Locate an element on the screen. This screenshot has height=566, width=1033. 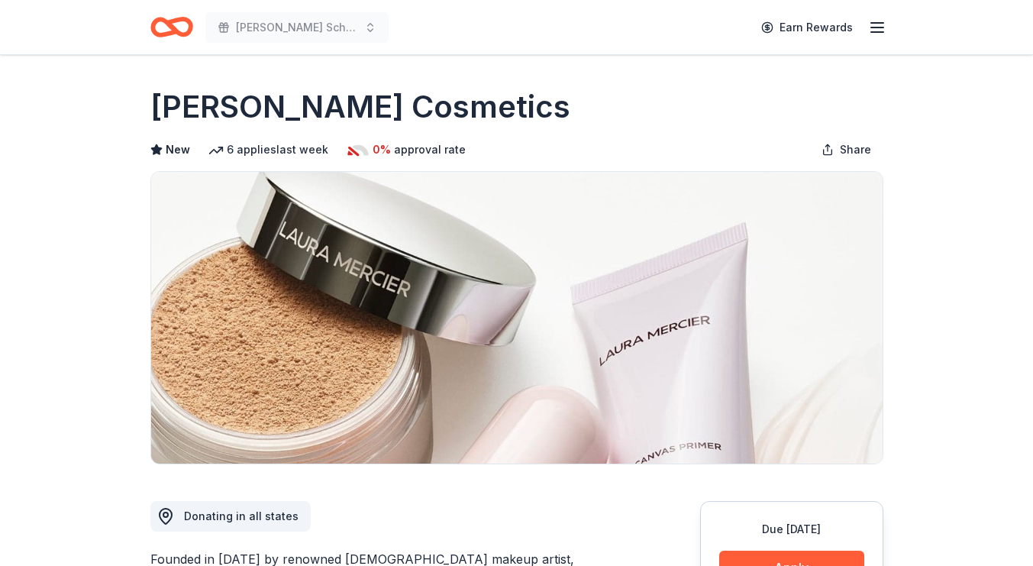
span: Share is located at coordinates (855, 150).